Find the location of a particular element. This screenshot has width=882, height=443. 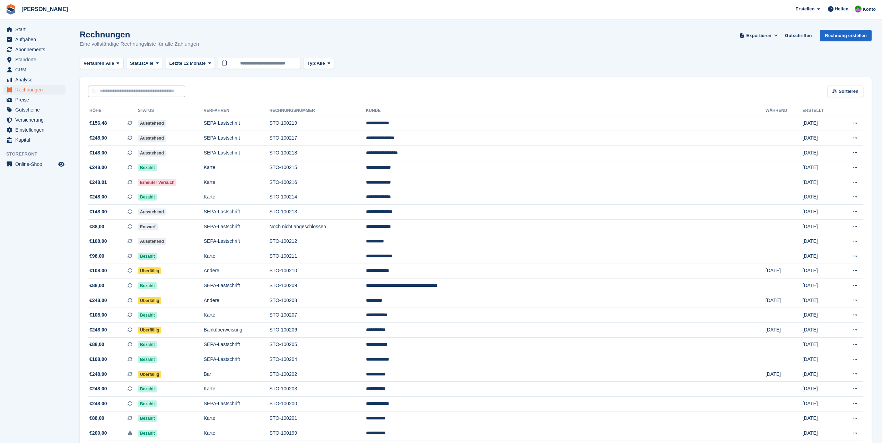

td: STO-100209 is located at coordinates (317, 286).